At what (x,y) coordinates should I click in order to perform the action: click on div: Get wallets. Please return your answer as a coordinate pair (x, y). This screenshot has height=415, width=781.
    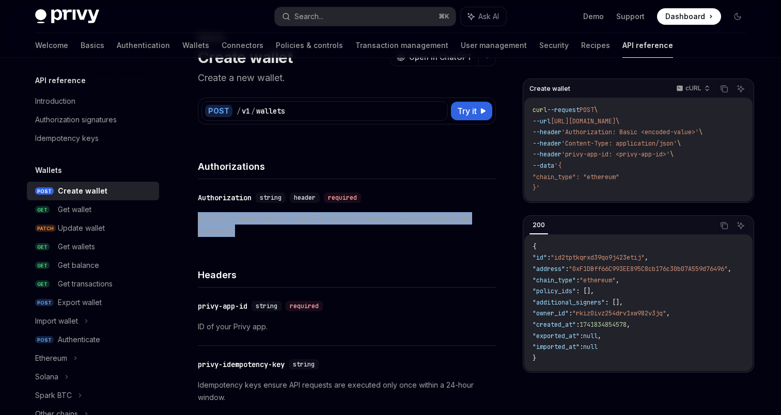
    Looking at the image, I should click on (76, 247).